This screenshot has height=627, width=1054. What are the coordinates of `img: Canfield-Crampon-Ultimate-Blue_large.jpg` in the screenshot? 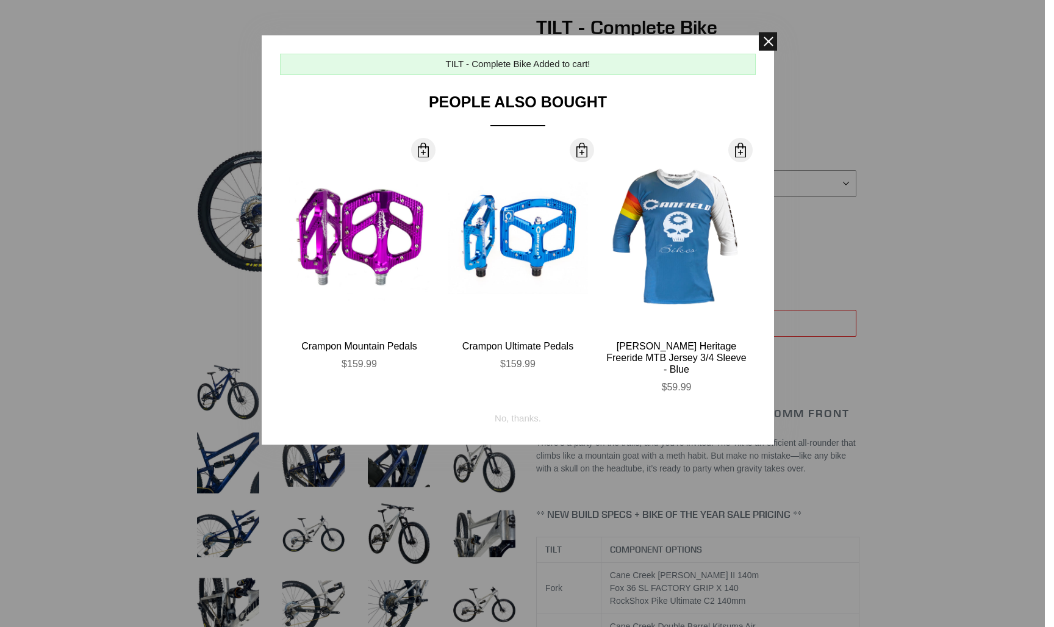 It's located at (518, 238).